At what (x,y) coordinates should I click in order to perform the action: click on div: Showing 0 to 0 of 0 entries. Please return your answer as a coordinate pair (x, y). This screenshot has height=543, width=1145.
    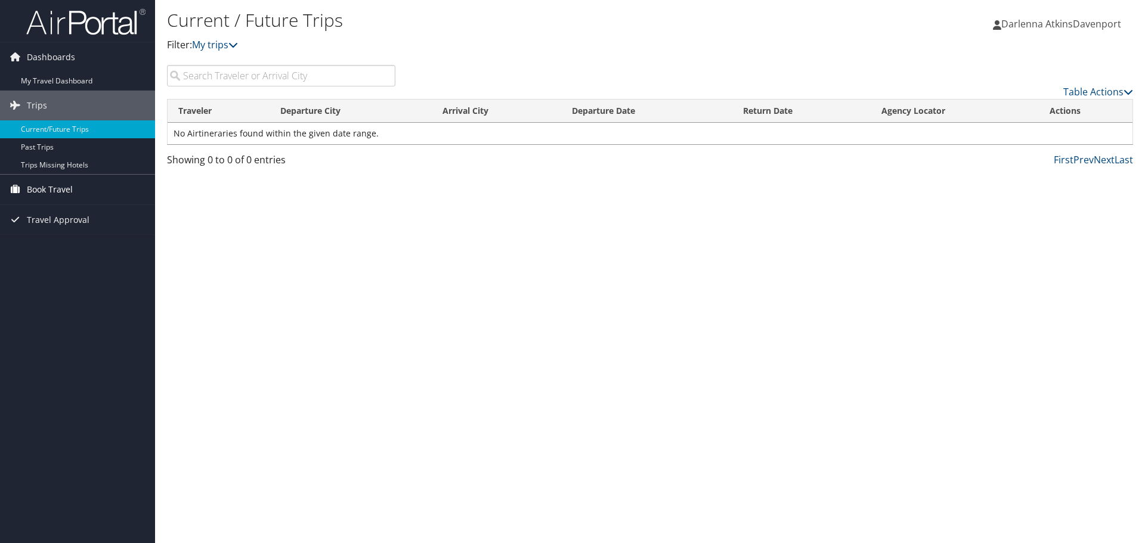
    Looking at the image, I should click on (281, 163).